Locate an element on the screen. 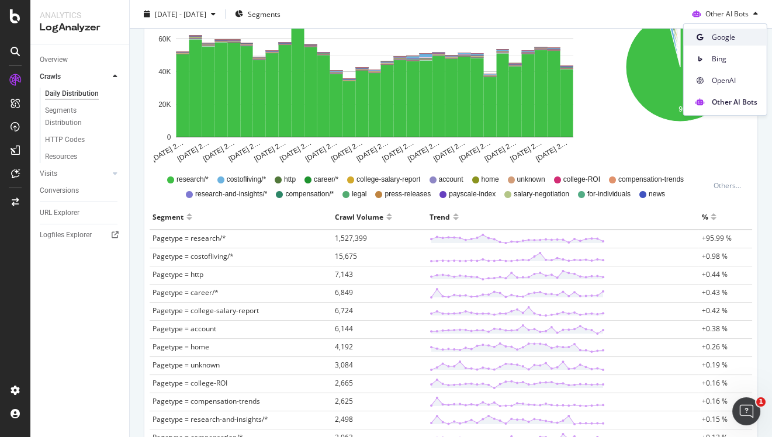  div: URL Explorer is located at coordinates (60, 213).